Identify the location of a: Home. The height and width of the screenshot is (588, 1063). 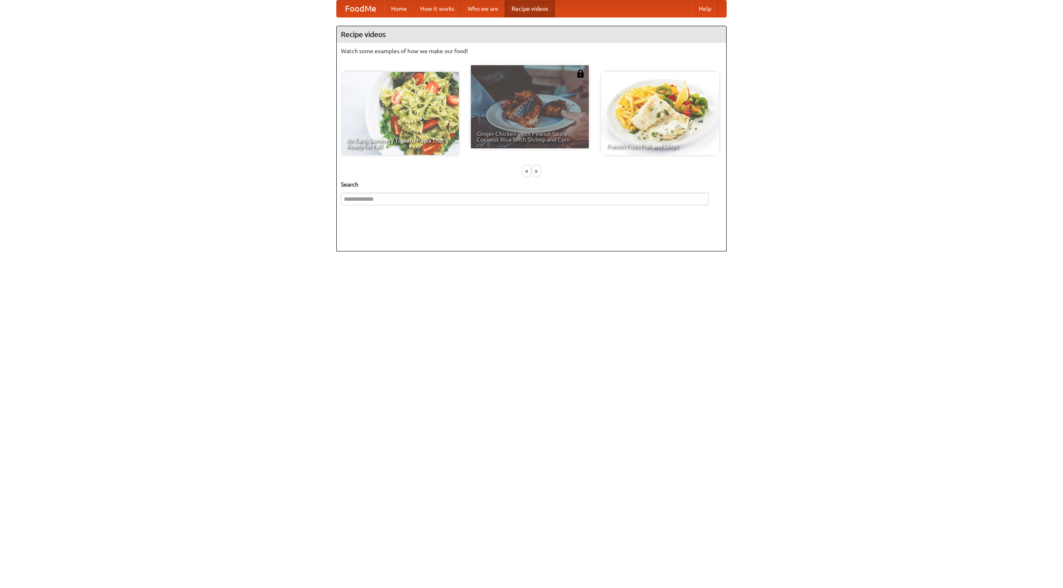
(399, 9).